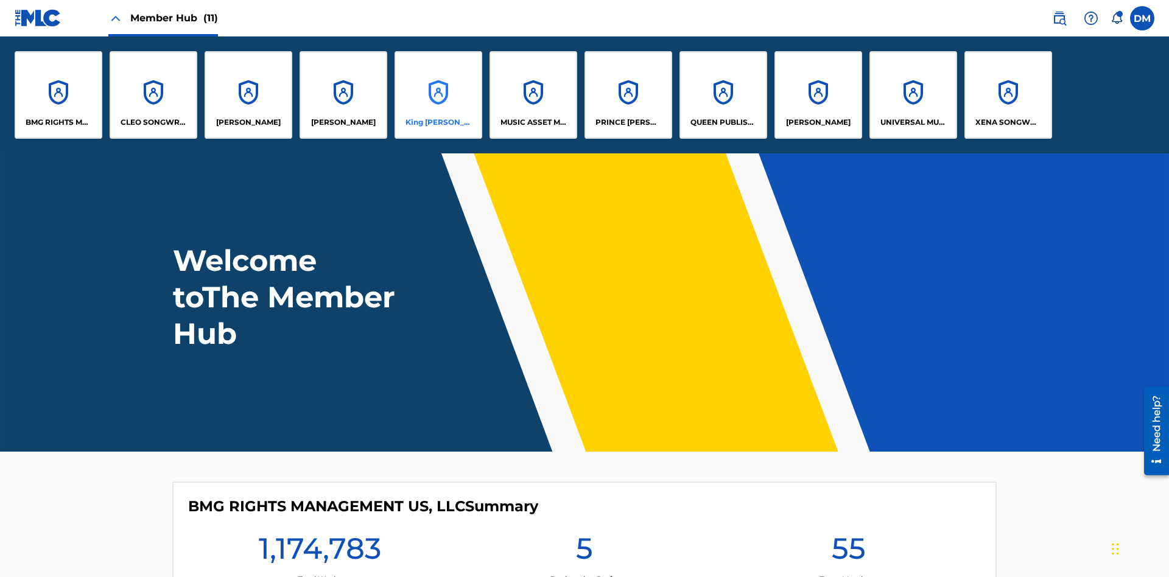 The image size is (1169, 577). Describe the element at coordinates (1117, 18) in the screenshot. I see `div: Notifications` at that location.